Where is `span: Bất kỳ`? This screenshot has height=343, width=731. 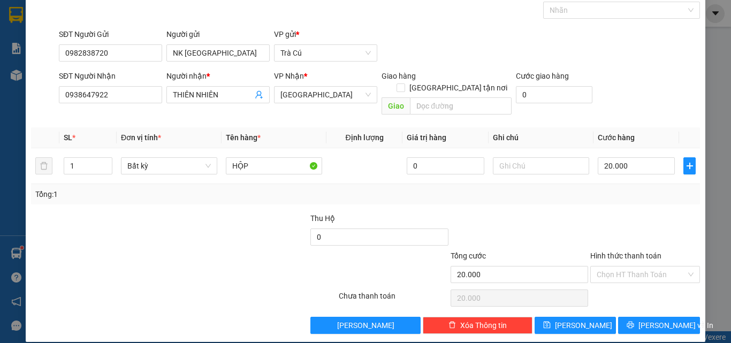
span: Bất kỳ is located at coordinates (169, 166).